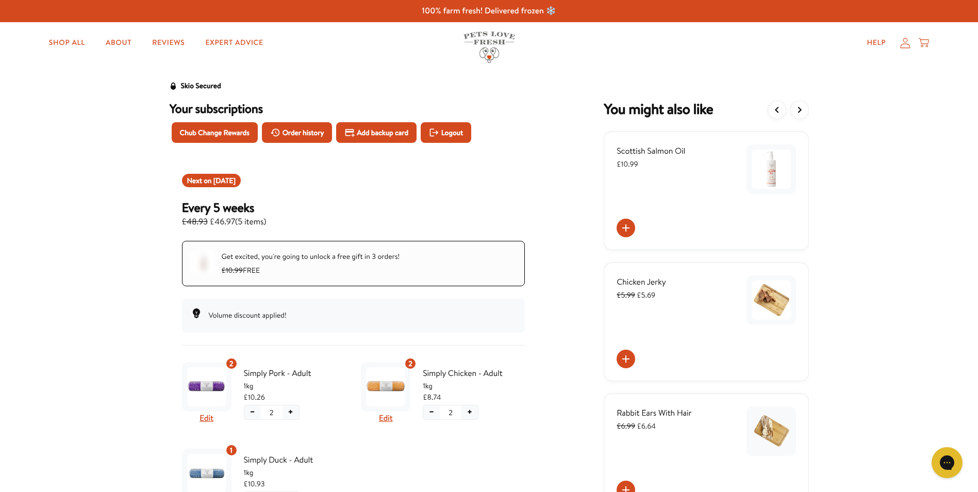  What do you see at coordinates (211, 180) in the screenshot?
I see `span: Next on` at bounding box center [211, 180].